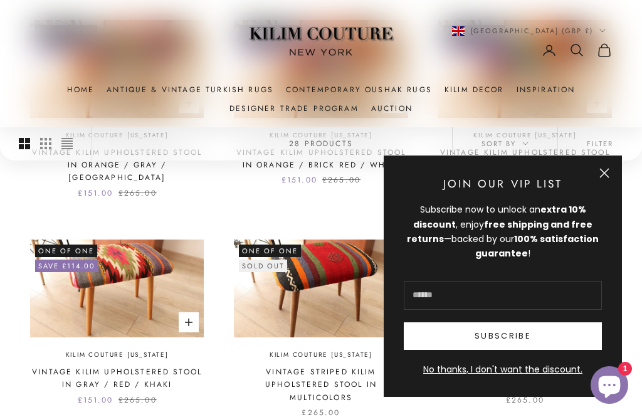 The width and height of the screenshot is (642, 417). Describe the element at coordinates (504, 143) in the screenshot. I see `button: Sort by` at that location.